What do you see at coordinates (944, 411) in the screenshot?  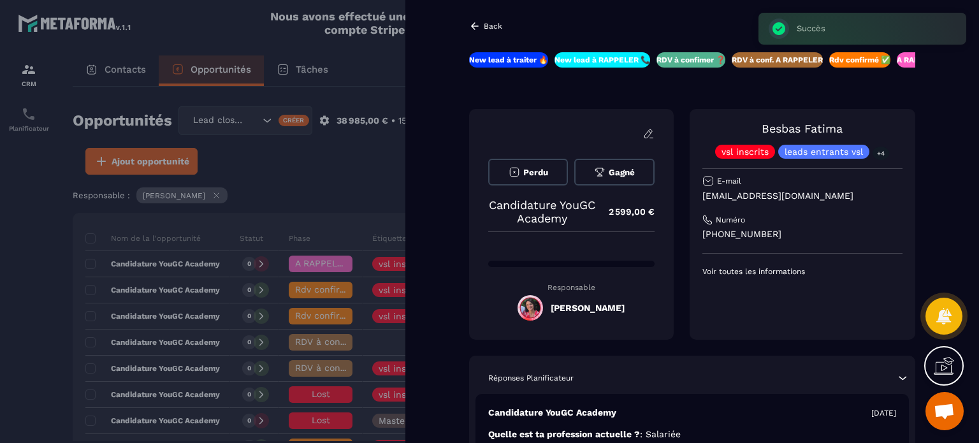 I see `div: Ouvrir le chat` at bounding box center [944, 411].